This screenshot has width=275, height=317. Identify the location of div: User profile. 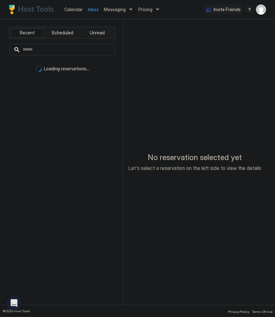
(261, 10).